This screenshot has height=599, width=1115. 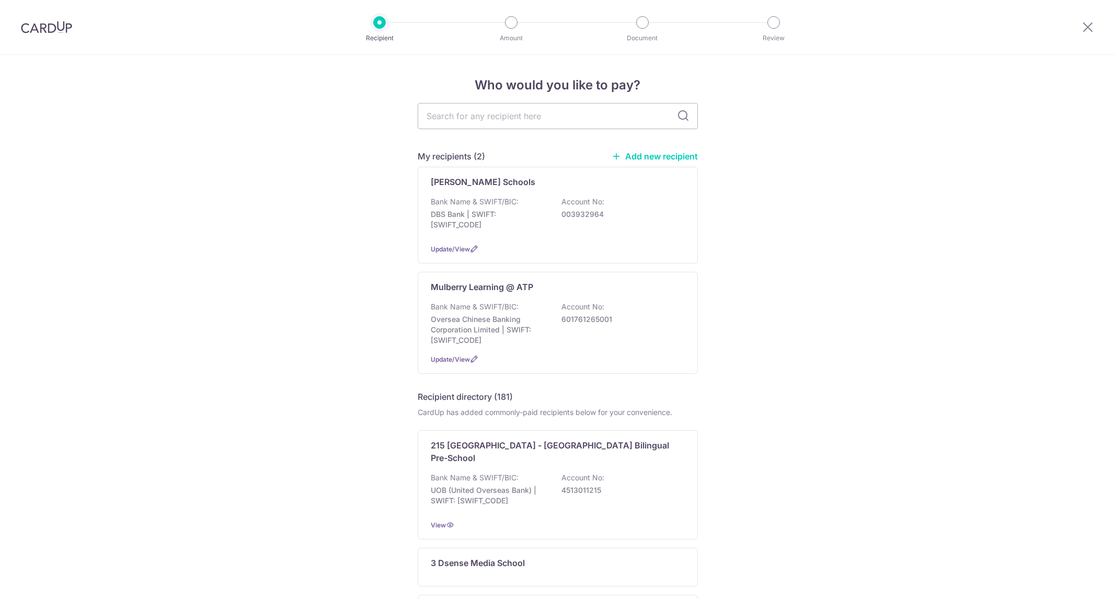 I want to click on a: Add new recipient, so click(x=654, y=156).